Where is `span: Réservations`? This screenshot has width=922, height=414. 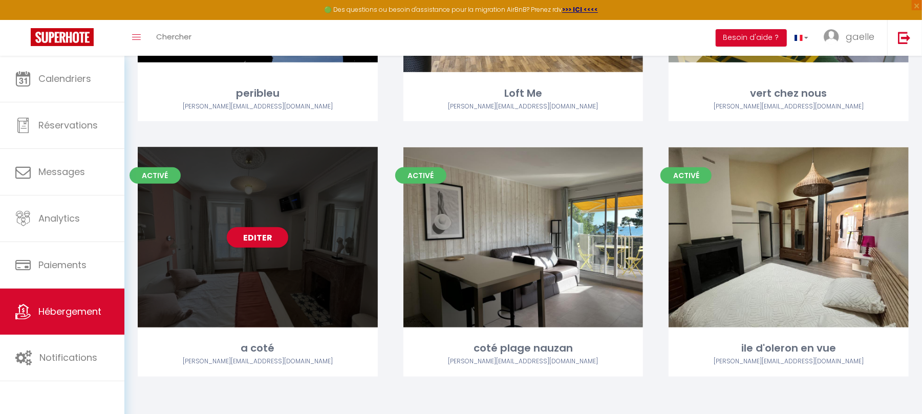
span: Réservations is located at coordinates (68, 125).